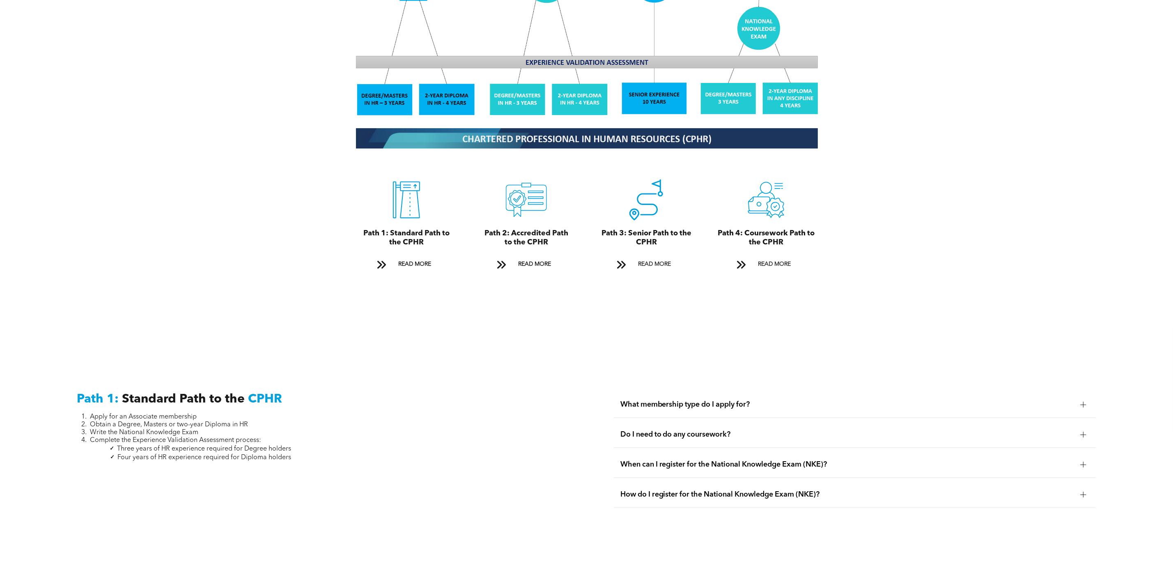  I want to click on span: Complete the Experience Validation Assessment process:, so click(175, 440).